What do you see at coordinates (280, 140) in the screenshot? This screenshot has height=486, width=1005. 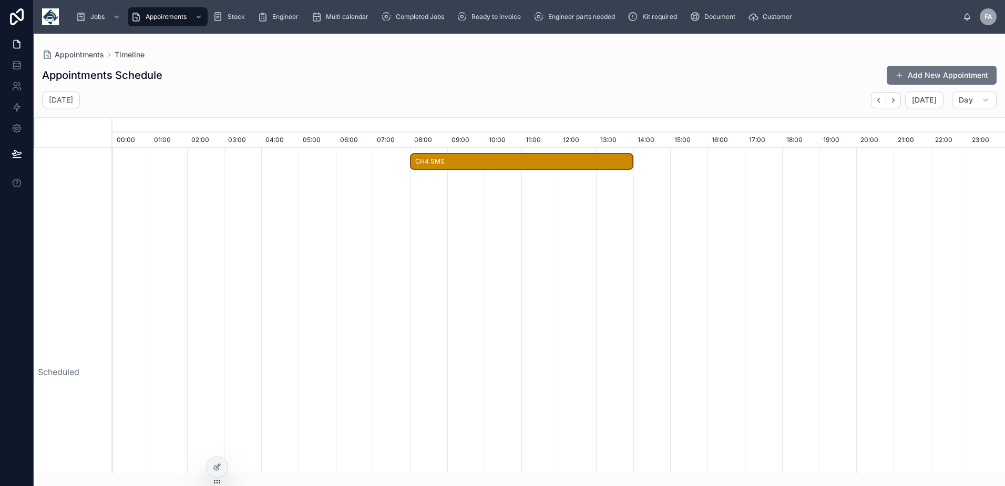 I see `div: 04:00` at bounding box center [280, 140].